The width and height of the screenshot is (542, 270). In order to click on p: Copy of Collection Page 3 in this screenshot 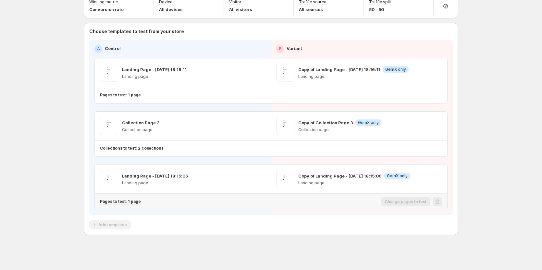, I will do `click(326, 123)`.